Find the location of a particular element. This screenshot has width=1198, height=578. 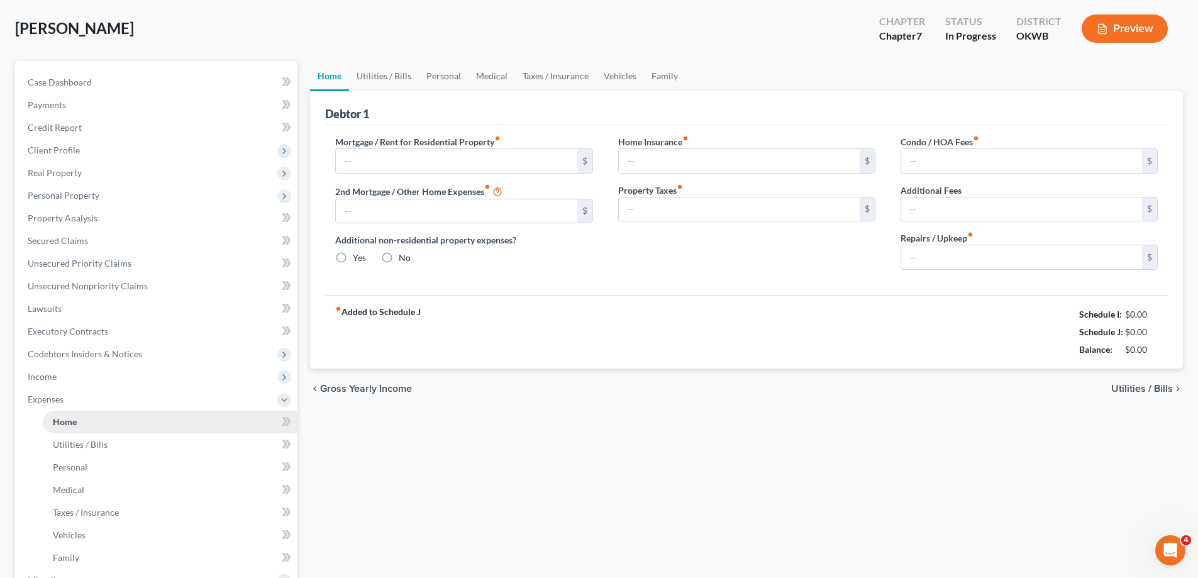

strong: Schedule I: is located at coordinates (1100, 314).